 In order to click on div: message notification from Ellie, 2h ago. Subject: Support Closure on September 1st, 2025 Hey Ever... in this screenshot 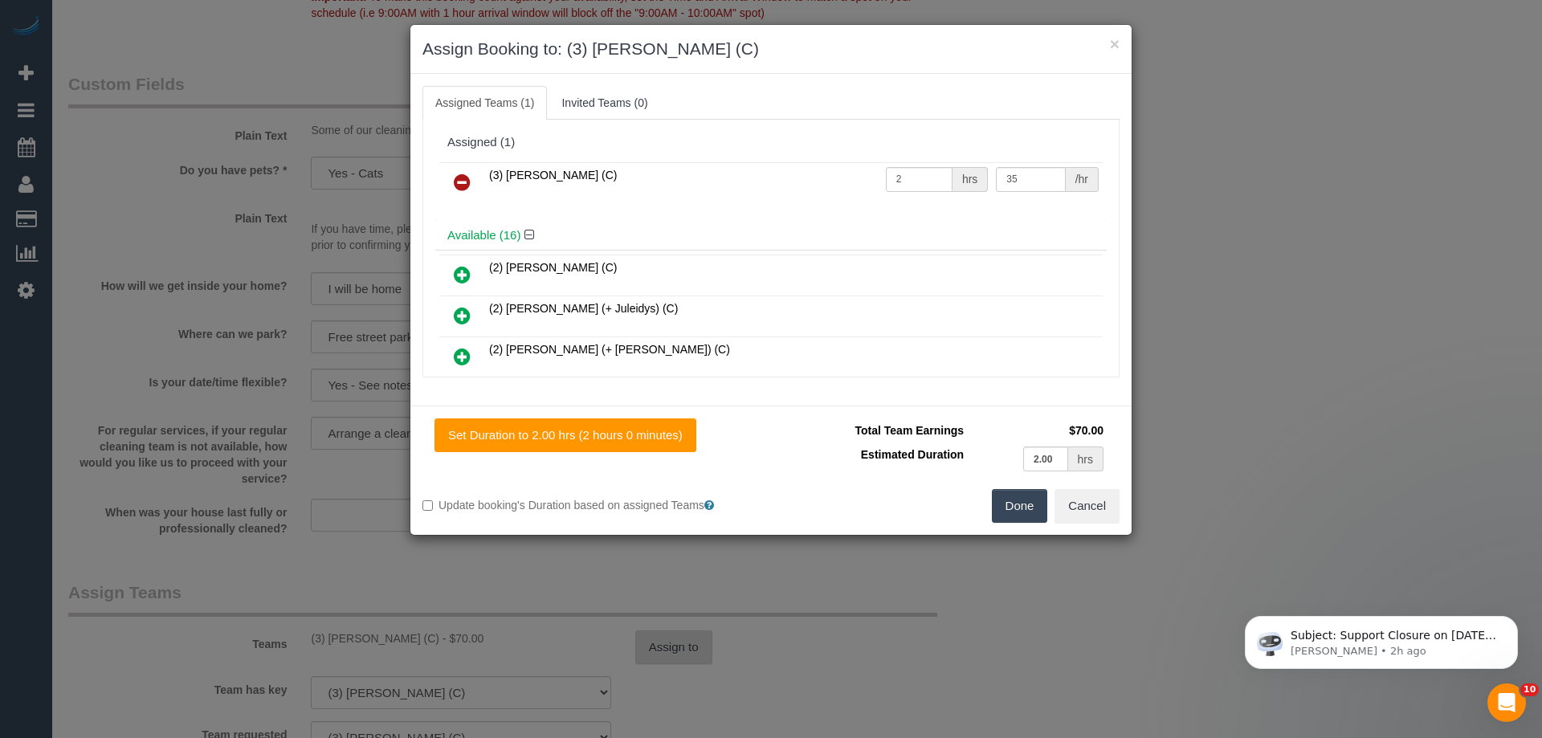, I will do `click(161, 60)`.